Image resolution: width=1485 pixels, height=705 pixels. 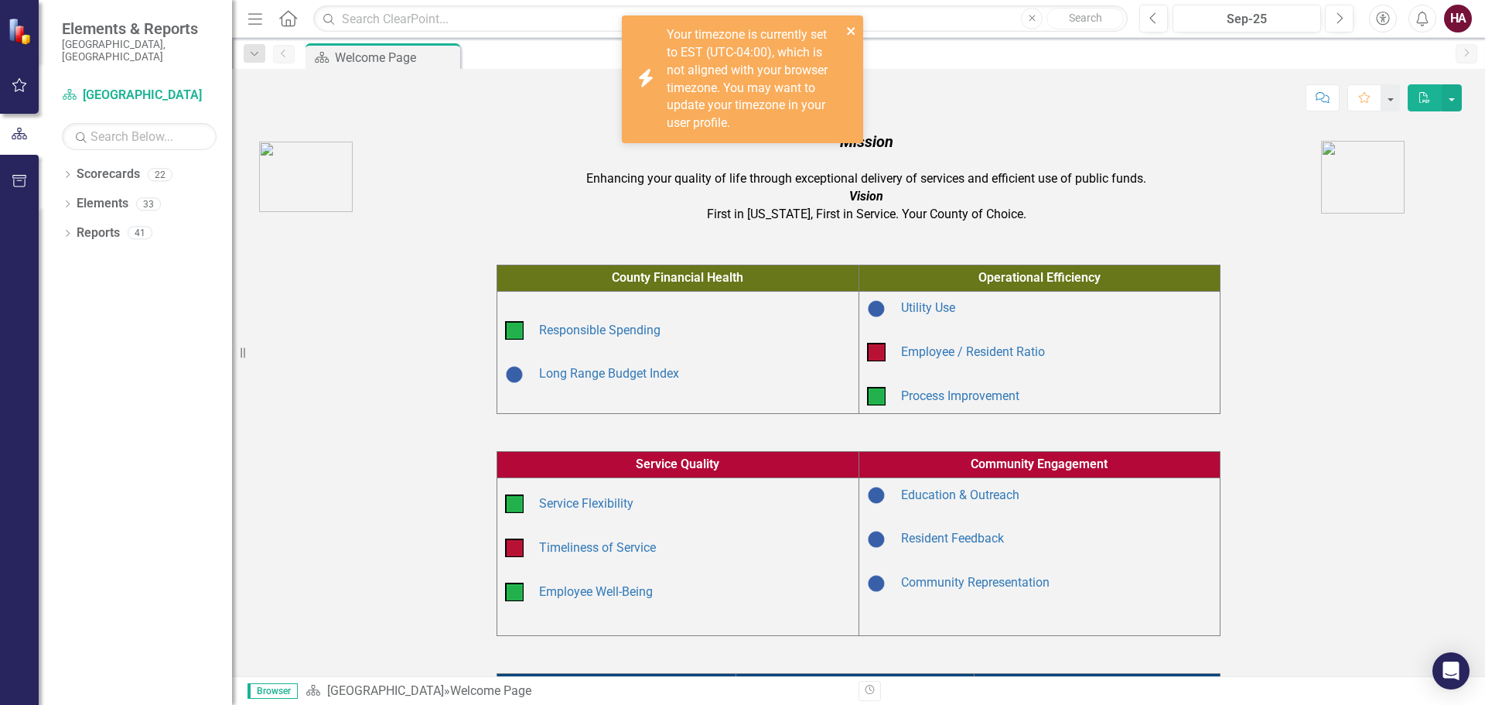 I want to click on td: Enhancing your quality of life through exceptional delivery of services and efficient use of publ..., so click(x=866, y=177).